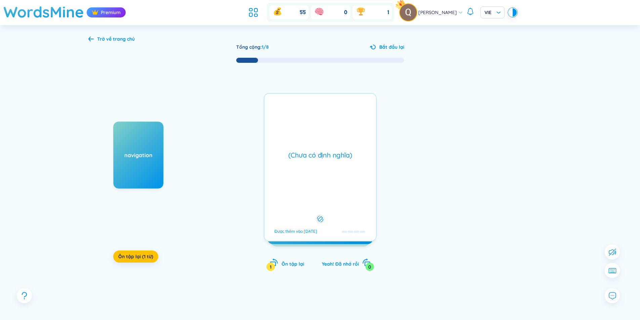 This screenshot has width=640, height=320. I want to click on span: Ôn tập lại, so click(293, 264).